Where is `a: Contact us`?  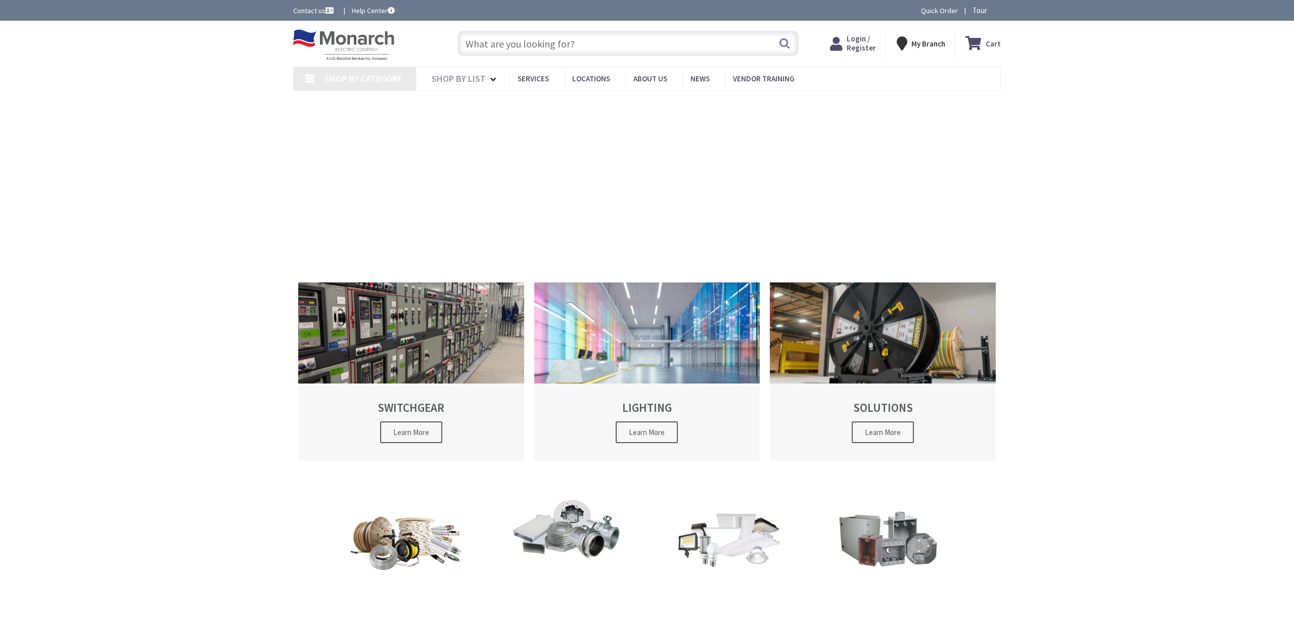 a: Contact us is located at coordinates (314, 11).